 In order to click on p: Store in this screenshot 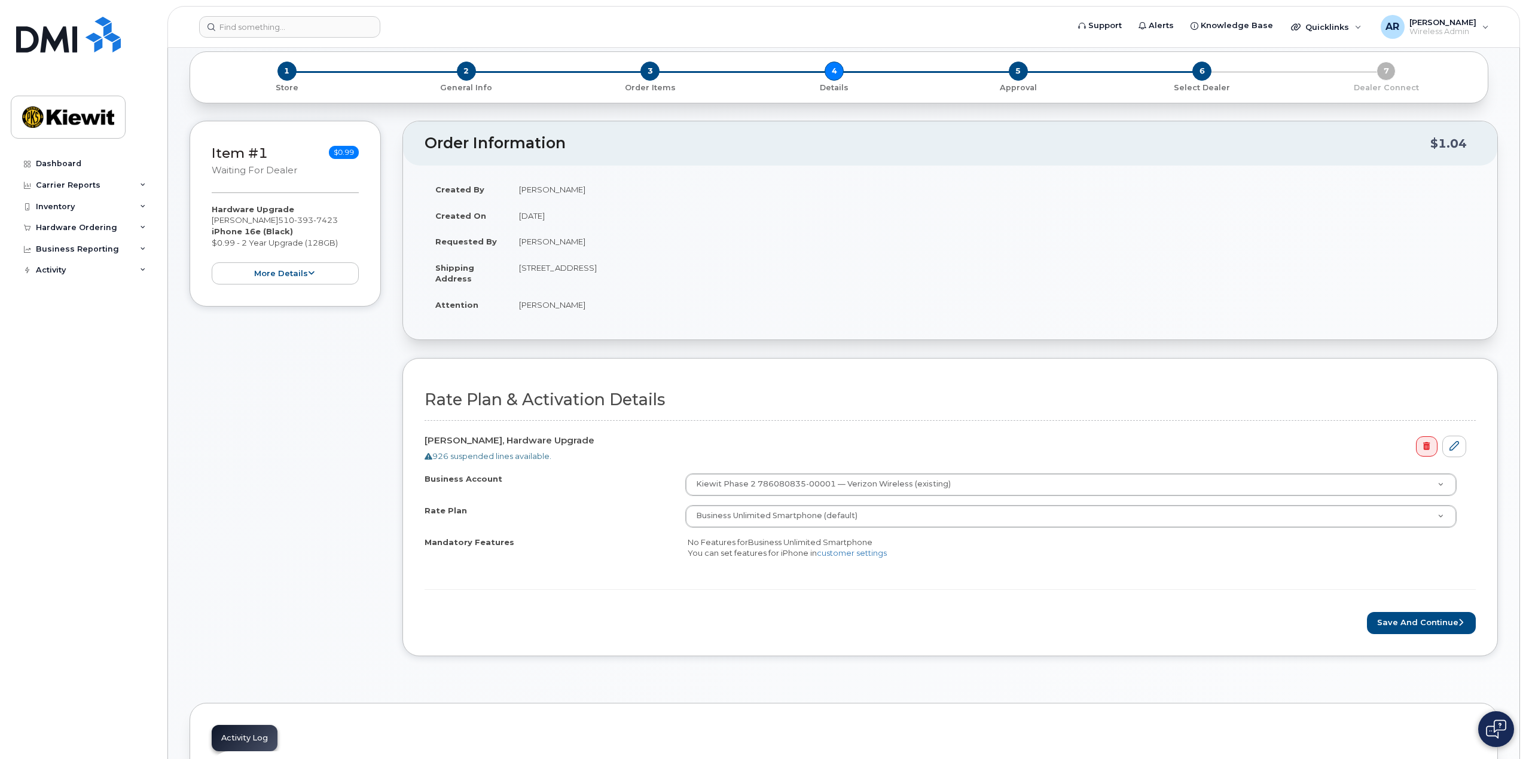, I will do `click(287, 88)`.